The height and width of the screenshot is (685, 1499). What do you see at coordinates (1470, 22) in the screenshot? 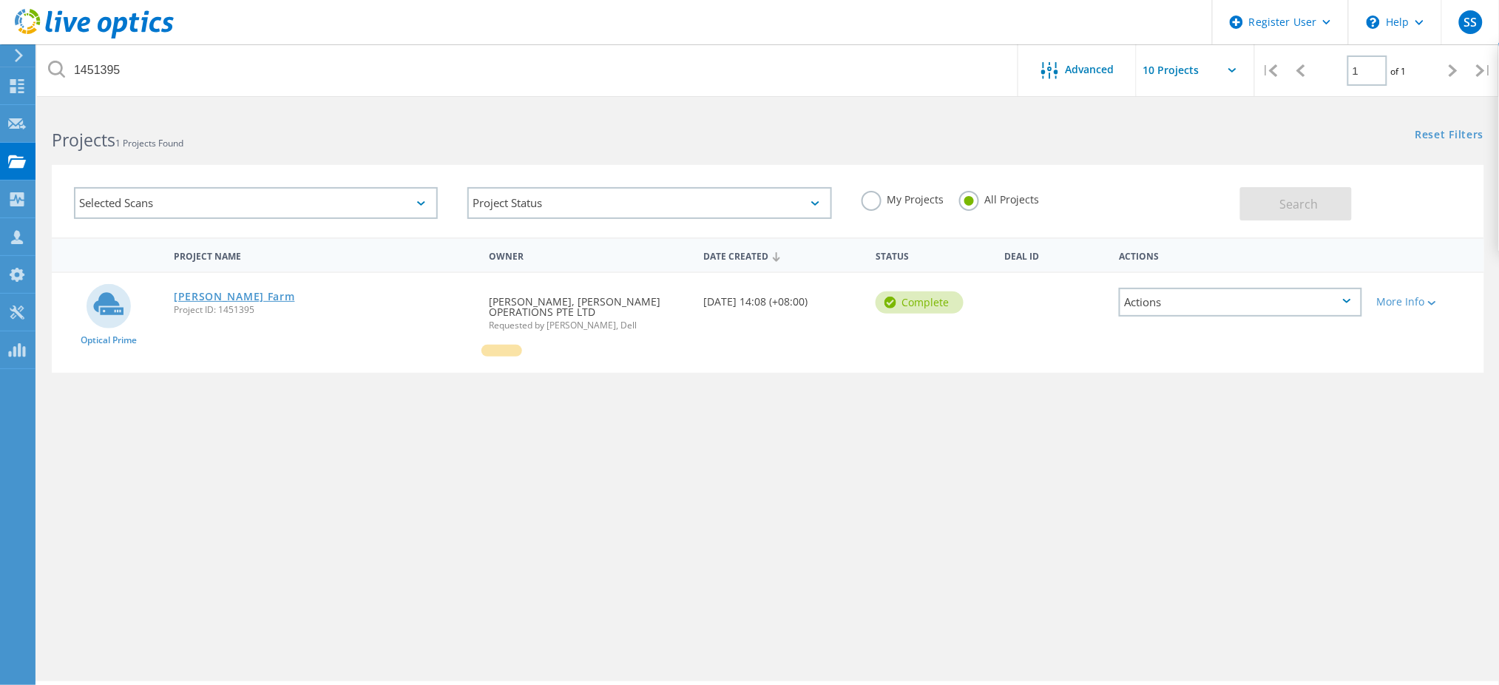
I see `span: SS` at bounding box center [1470, 22].